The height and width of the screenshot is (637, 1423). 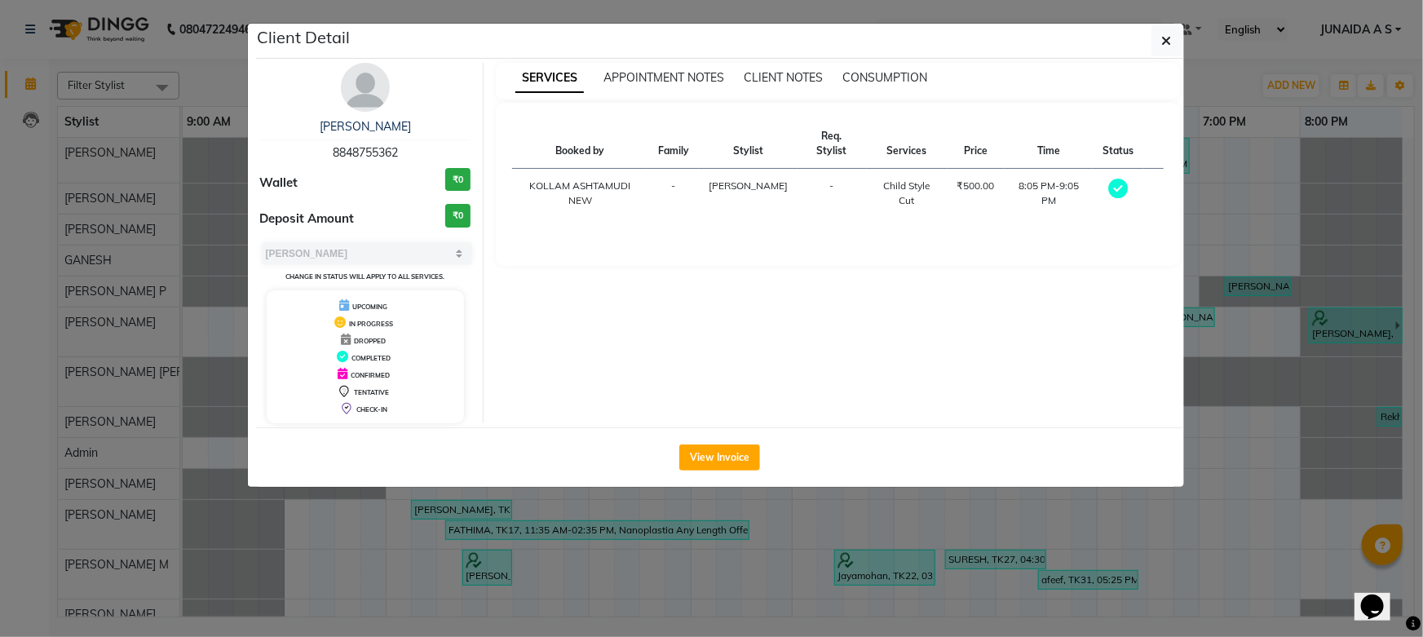 I want to click on span: DROPPED, so click(x=369, y=341).